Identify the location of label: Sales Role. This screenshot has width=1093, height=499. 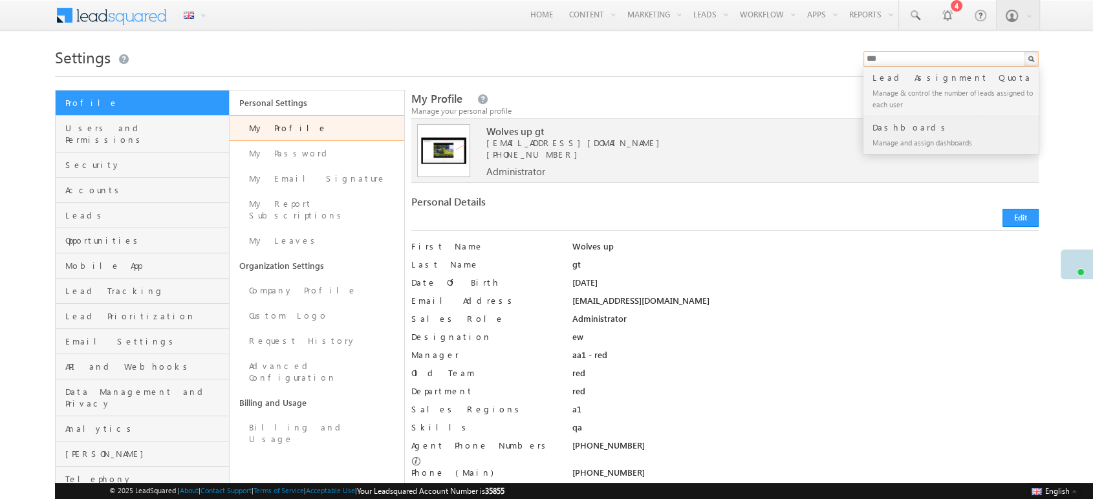
(484, 319).